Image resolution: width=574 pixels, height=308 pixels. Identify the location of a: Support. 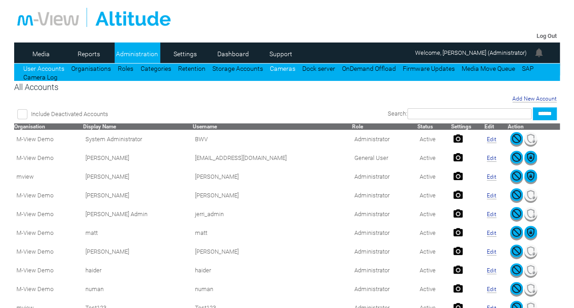
(280, 54).